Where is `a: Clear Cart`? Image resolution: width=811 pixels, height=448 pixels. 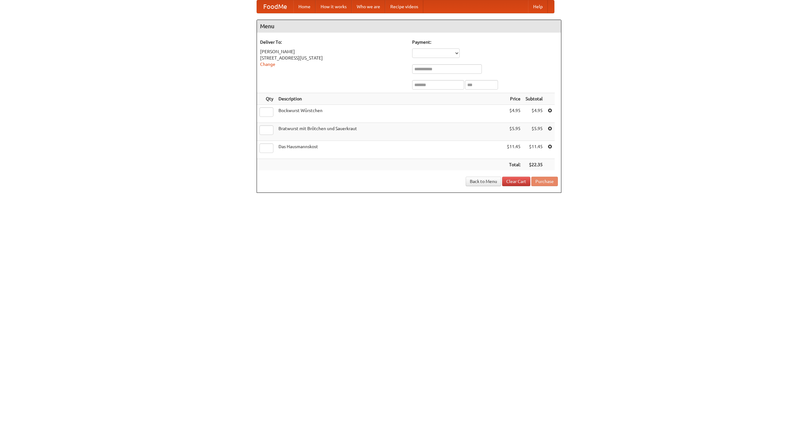
a: Clear Cart is located at coordinates (516, 181).